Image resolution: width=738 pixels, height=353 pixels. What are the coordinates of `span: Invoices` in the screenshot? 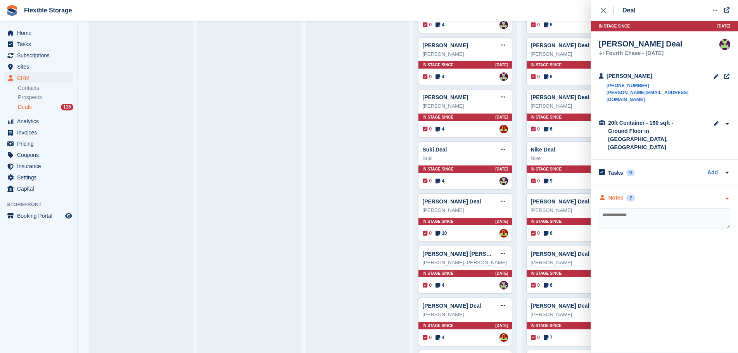 It's located at (40, 133).